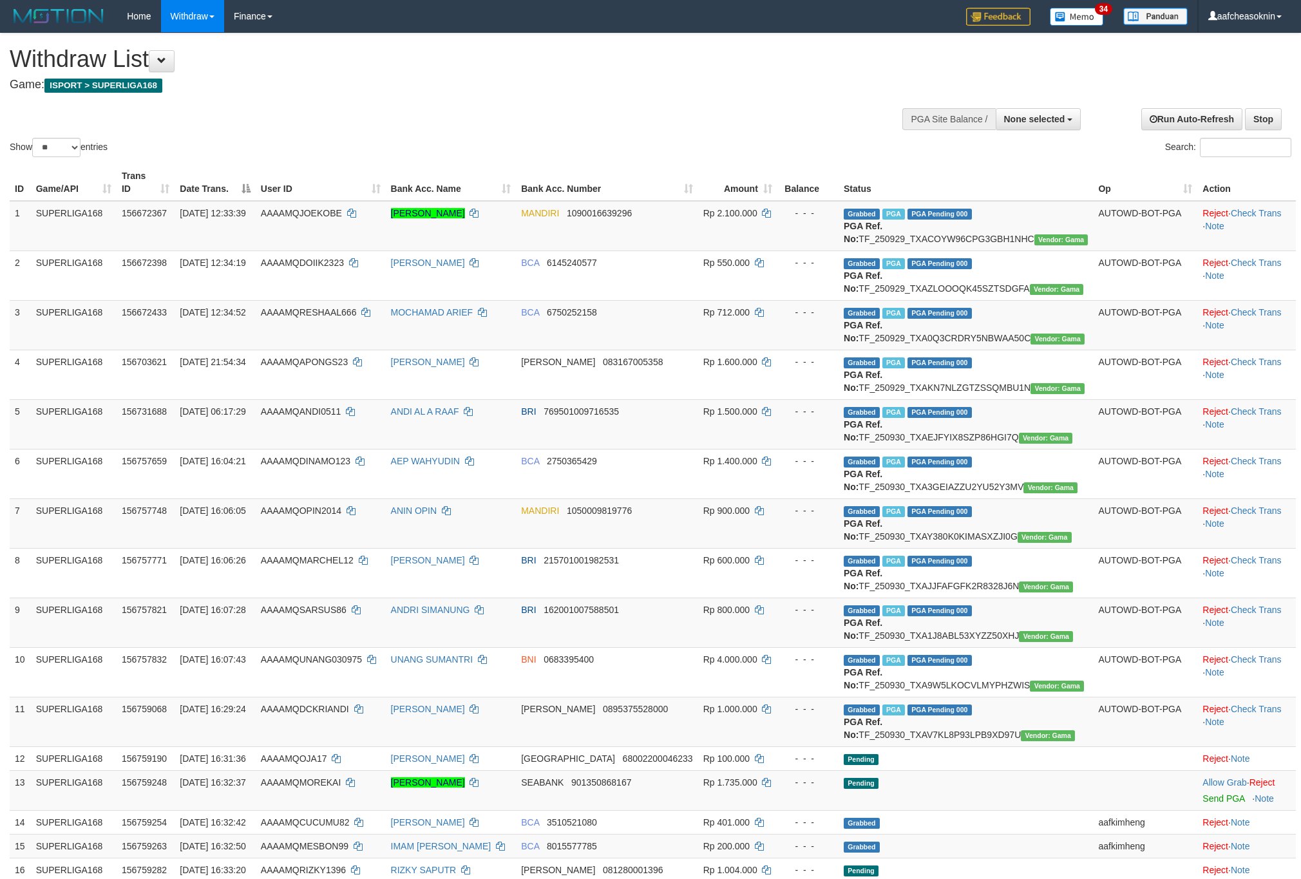  I want to click on span: AAAAMQOPIN2014, so click(301, 511).